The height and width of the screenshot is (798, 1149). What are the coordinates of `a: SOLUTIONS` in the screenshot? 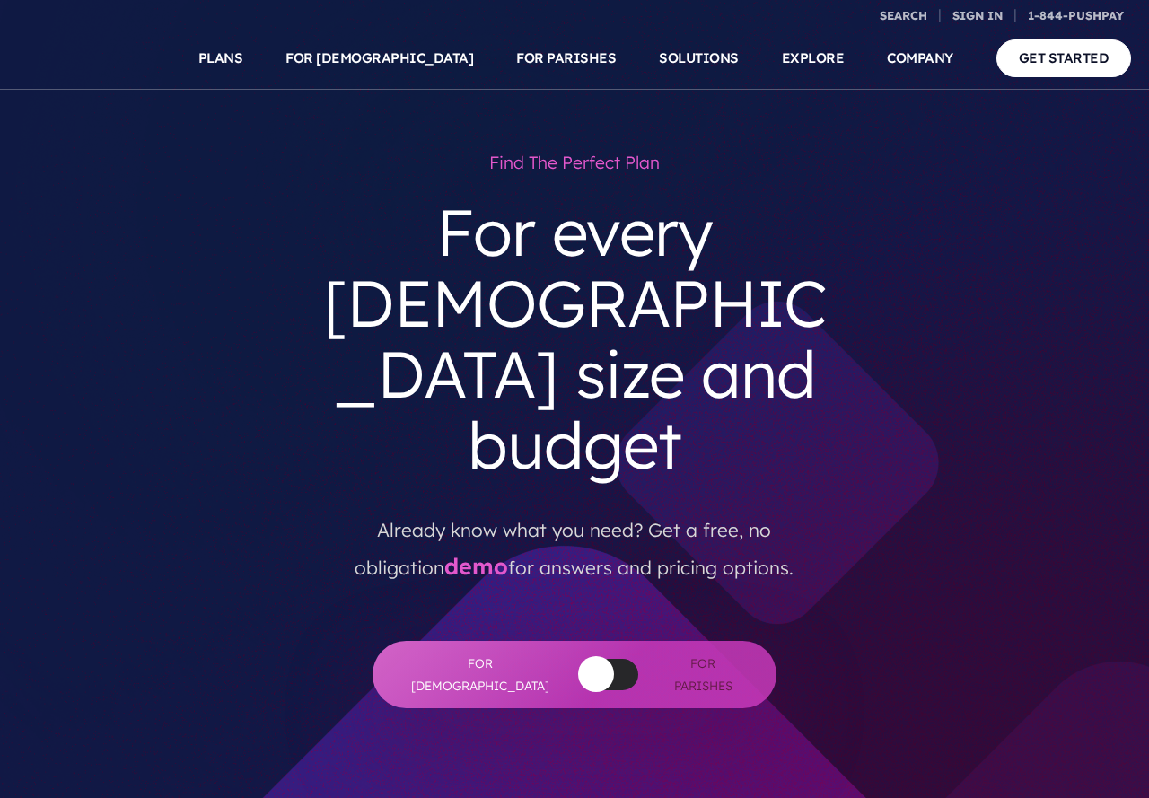 It's located at (699, 58).